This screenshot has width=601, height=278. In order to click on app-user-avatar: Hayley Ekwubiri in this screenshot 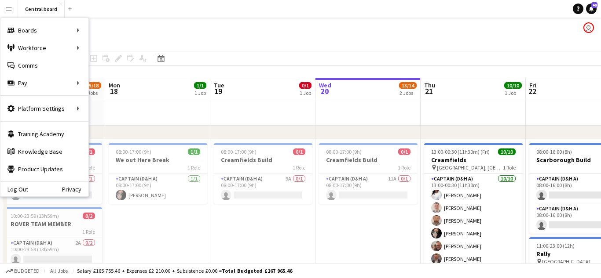, I will do `click(588, 28)`.